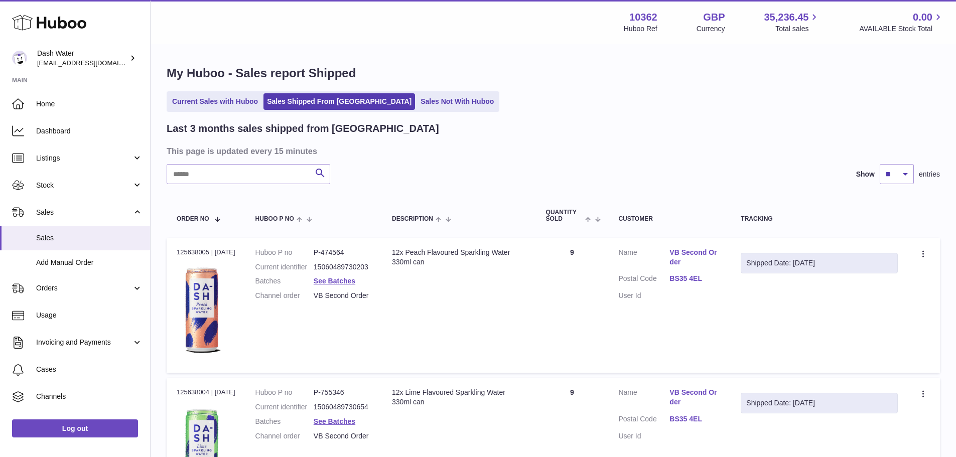 The height and width of the screenshot is (457, 956). I want to click on span: Invoicing and Payments, so click(84, 342).